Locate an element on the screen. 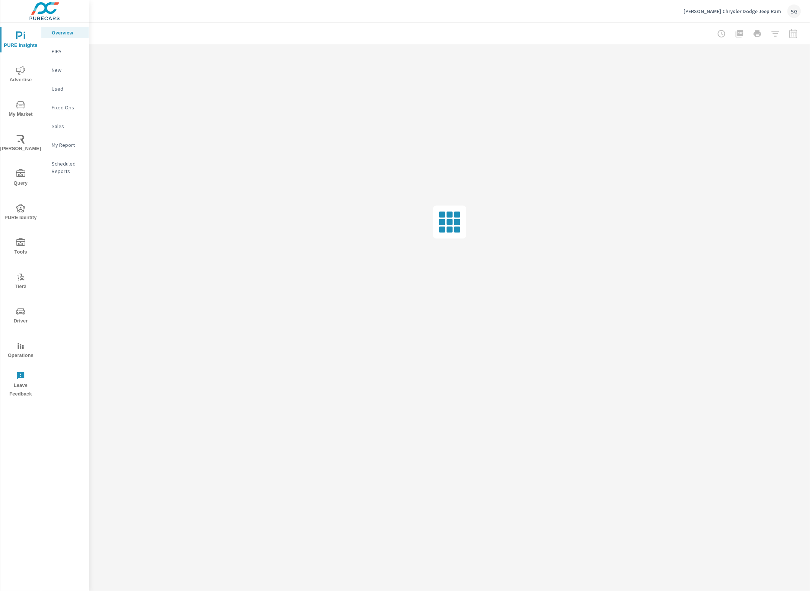  span: Query is located at coordinates (21, 178).